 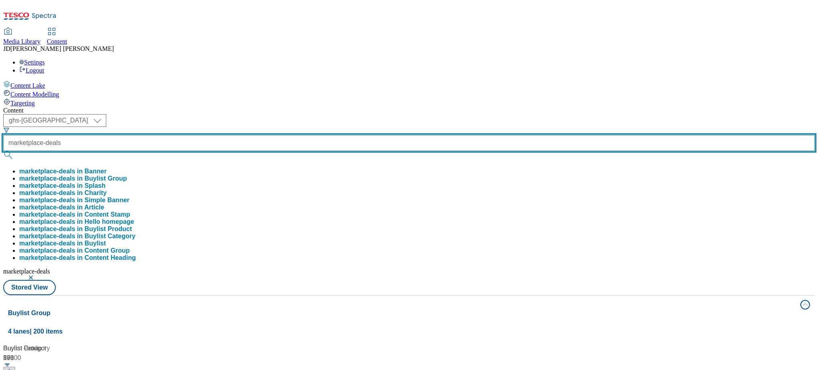 What do you see at coordinates (409, 85) in the screenshot?
I see `a: Content Lake` at bounding box center [409, 85].